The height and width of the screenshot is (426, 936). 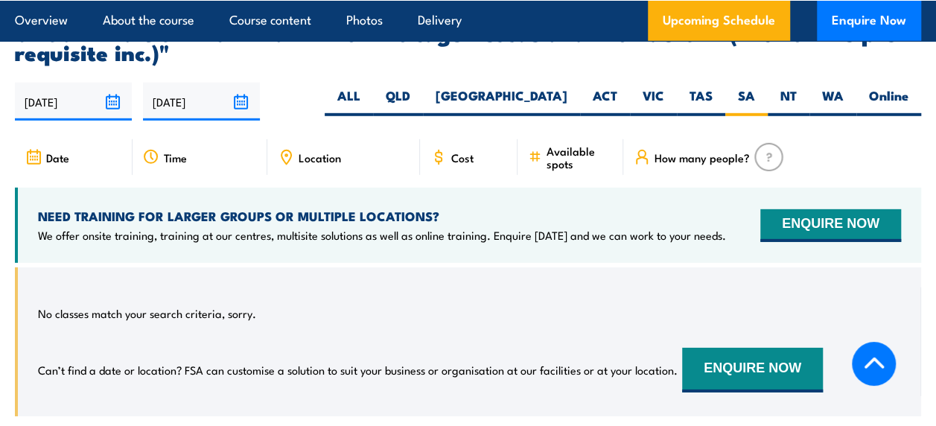 What do you see at coordinates (348, 101) in the screenshot?
I see `label: ALL` at bounding box center [348, 101].